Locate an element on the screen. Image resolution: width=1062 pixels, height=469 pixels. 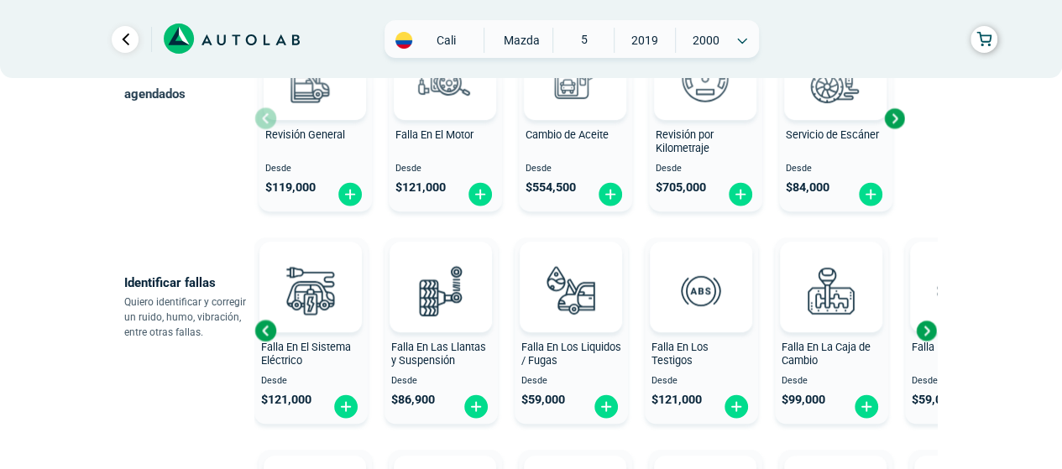
img: diagnostic_diagnostic_abs-v3.svg is located at coordinates (701, 291).